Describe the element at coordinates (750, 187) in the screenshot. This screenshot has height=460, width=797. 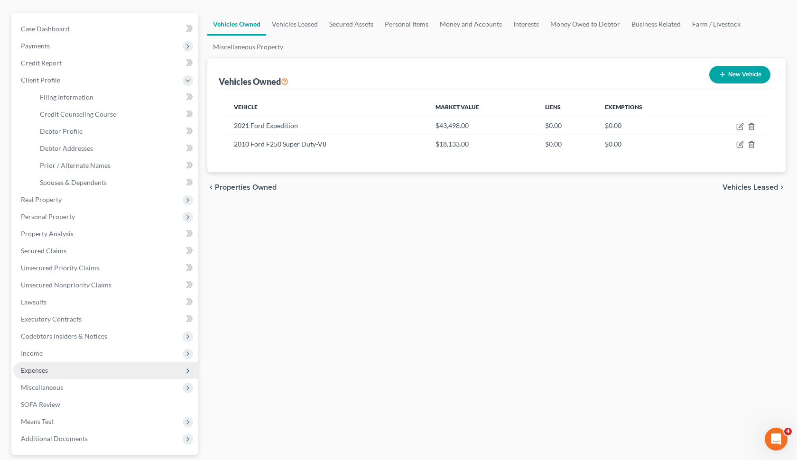
I see `span: Vehicles Leased` at that location.